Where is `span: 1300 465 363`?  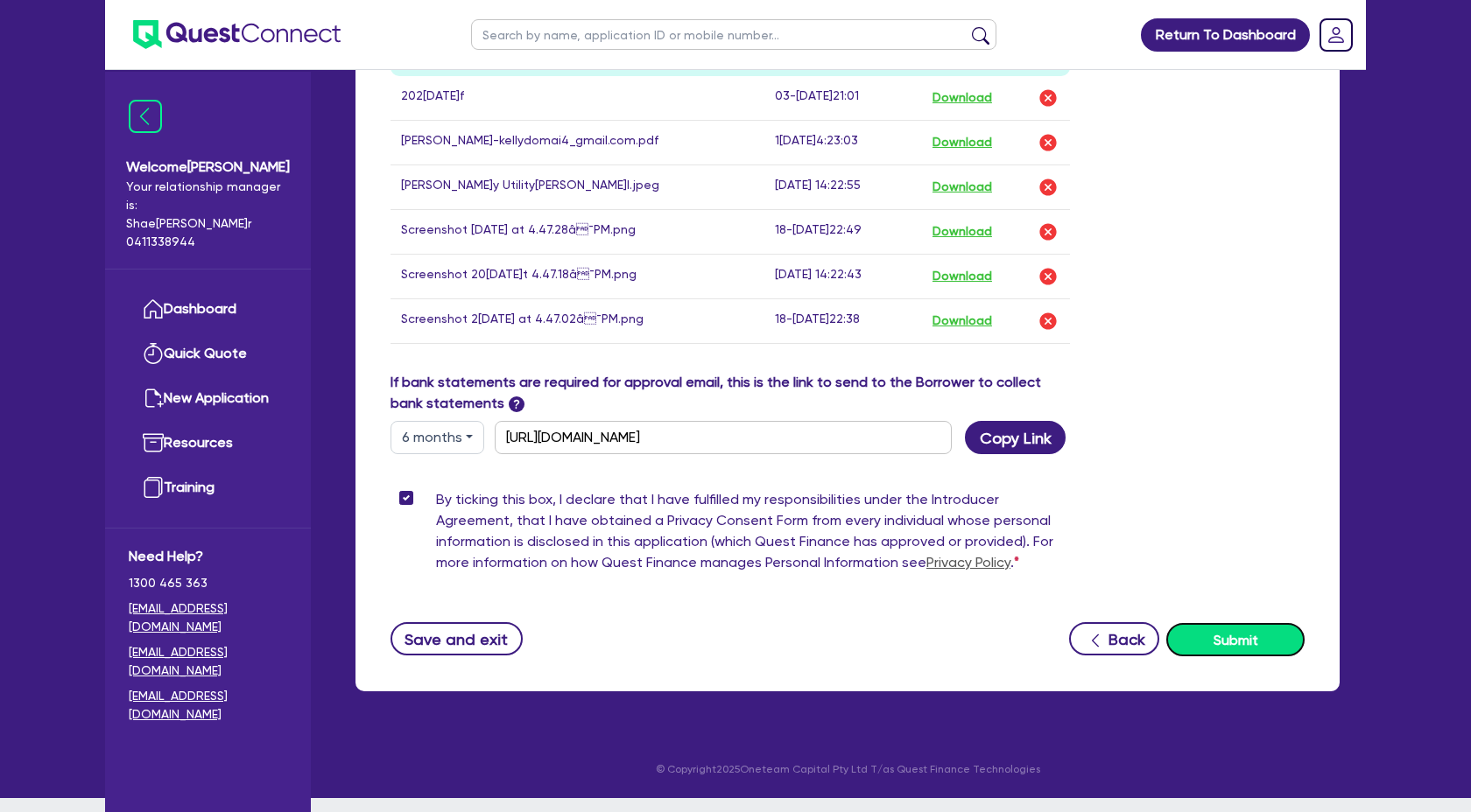
span: 1300 465 363 is located at coordinates (207, 582).